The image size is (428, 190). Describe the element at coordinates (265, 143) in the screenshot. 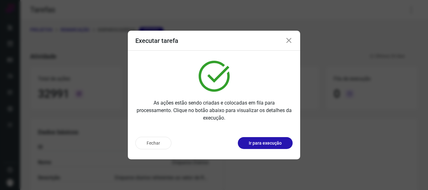

I see `p: Ir para execução` at that location.